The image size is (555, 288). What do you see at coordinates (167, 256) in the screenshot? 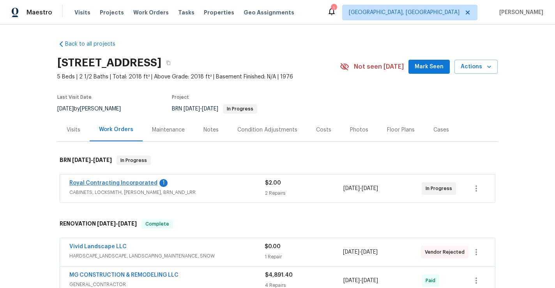
I see `span: HARDSCAPE_LANDSCAPE, LANDSCAPING_MAINTENANCE, SNOW` at bounding box center [167, 256].